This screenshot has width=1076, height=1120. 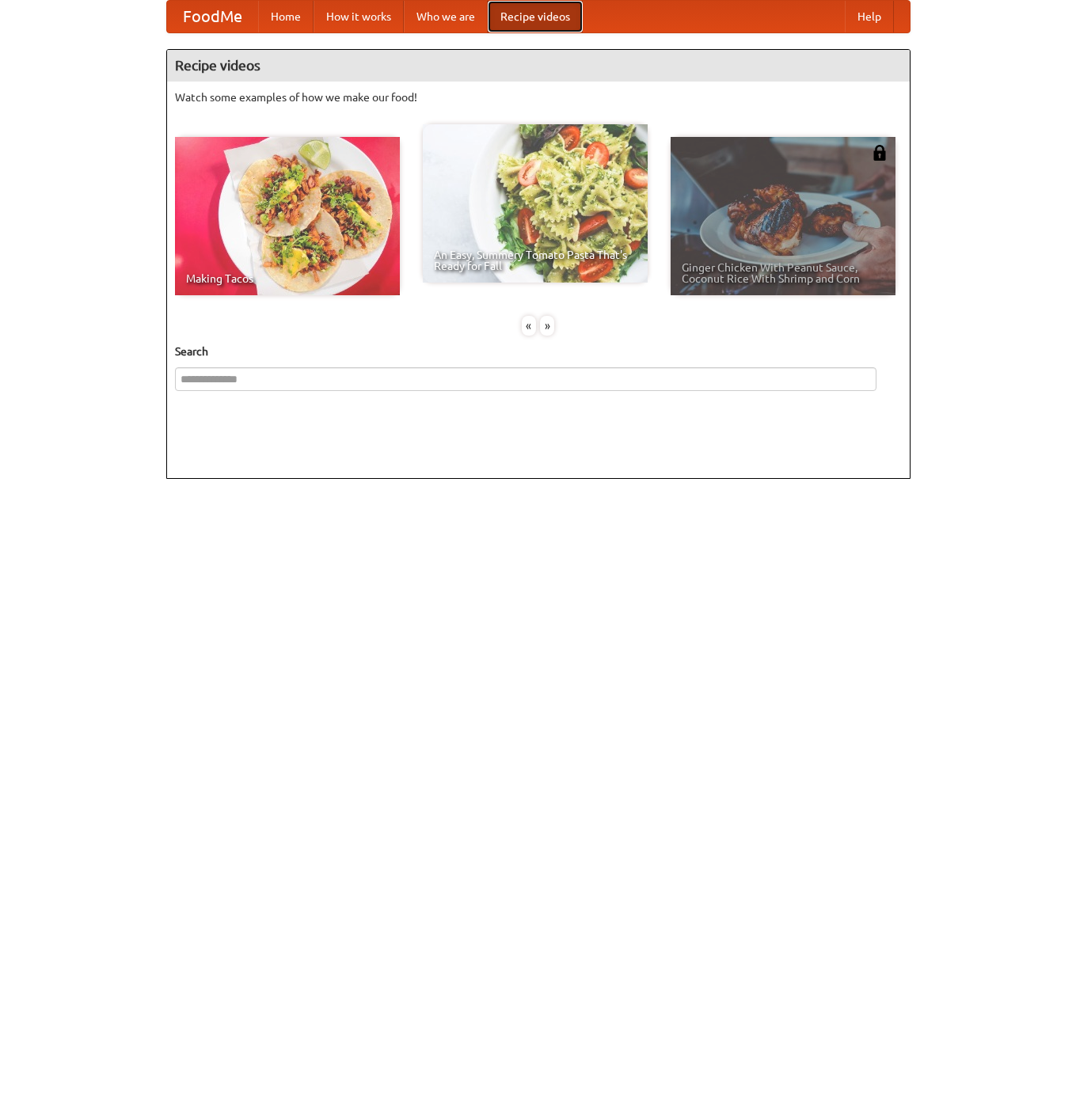 What do you see at coordinates (359, 17) in the screenshot?
I see `a: How it works` at bounding box center [359, 17].